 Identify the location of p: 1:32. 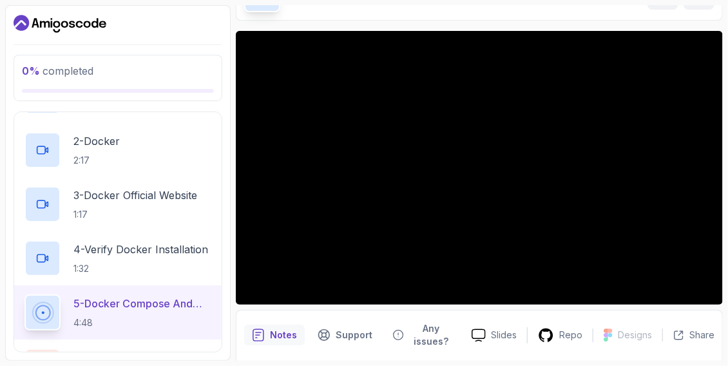
(140, 269).